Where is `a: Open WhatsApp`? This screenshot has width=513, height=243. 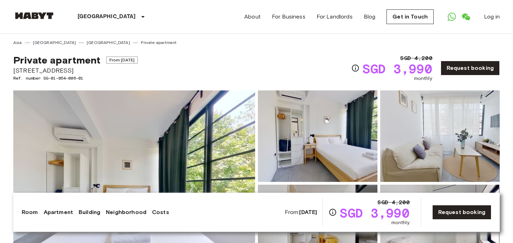
a: Open WhatsApp is located at coordinates (452, 17).